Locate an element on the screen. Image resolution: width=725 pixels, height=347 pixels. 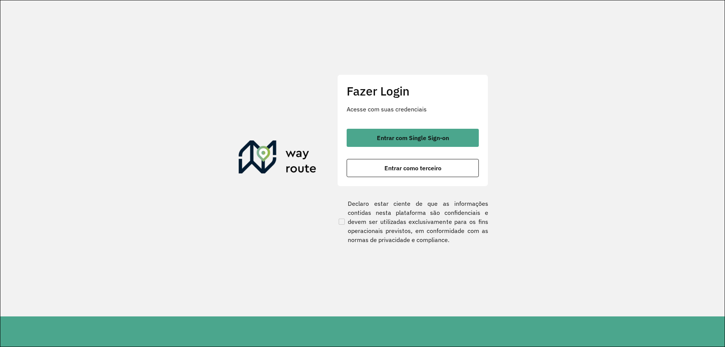
span: Entrar com Single Sign-on is located at coordinates (413, 138).